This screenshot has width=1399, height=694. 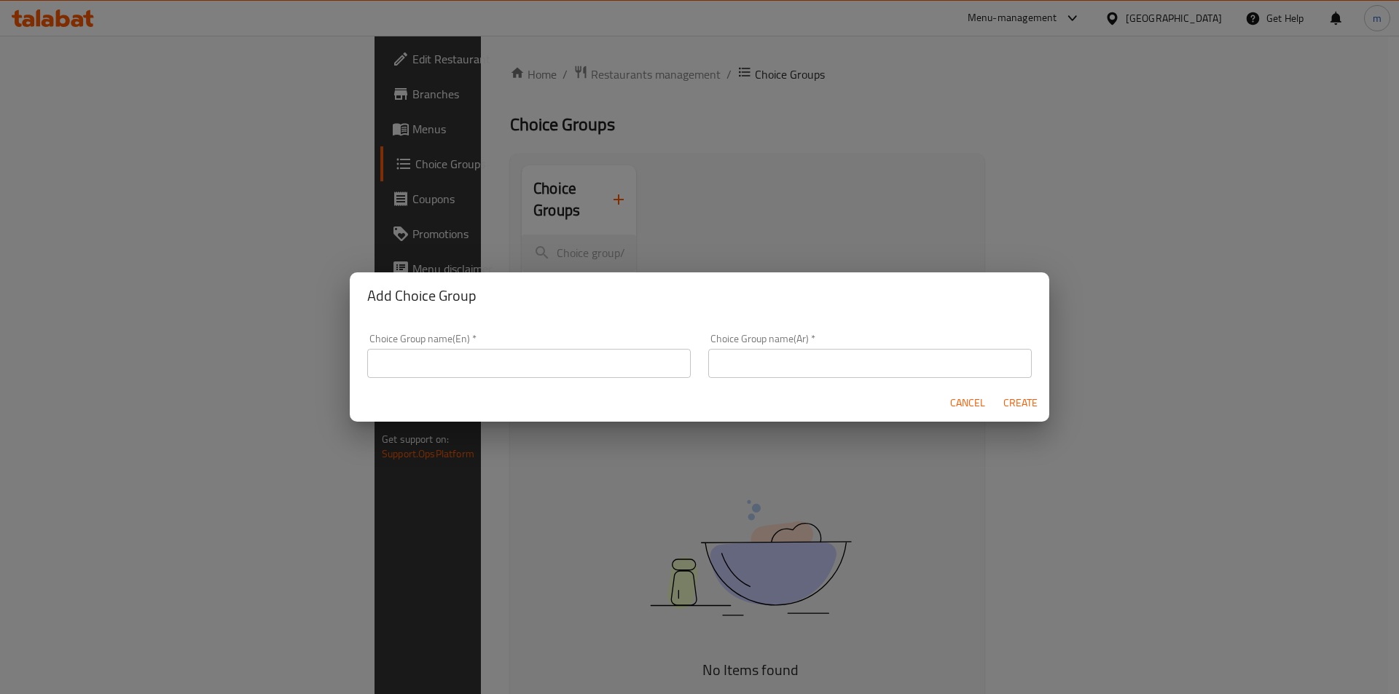 I want to click on input: Please enter Choice Group name(ar), so click(x=870, y=364).